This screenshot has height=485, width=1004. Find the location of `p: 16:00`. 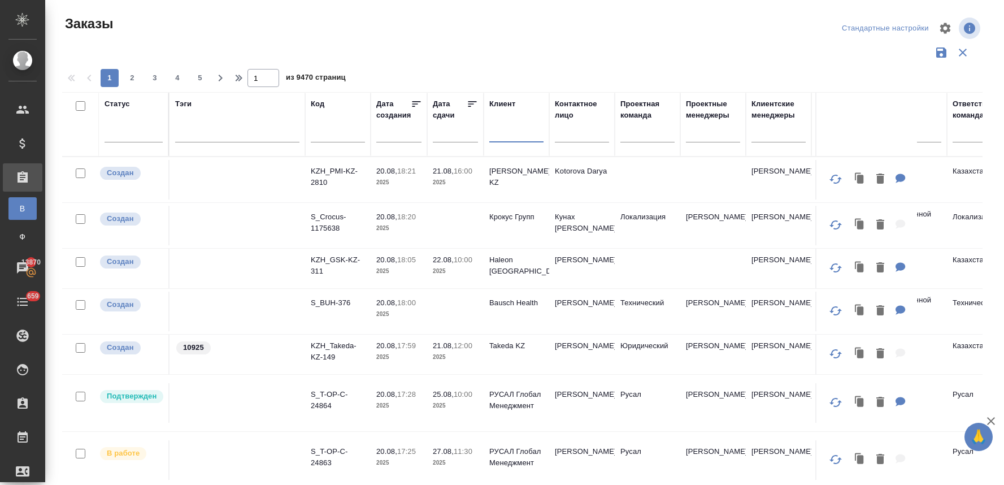

p: 16:00 is located at coordinates (463, 171).